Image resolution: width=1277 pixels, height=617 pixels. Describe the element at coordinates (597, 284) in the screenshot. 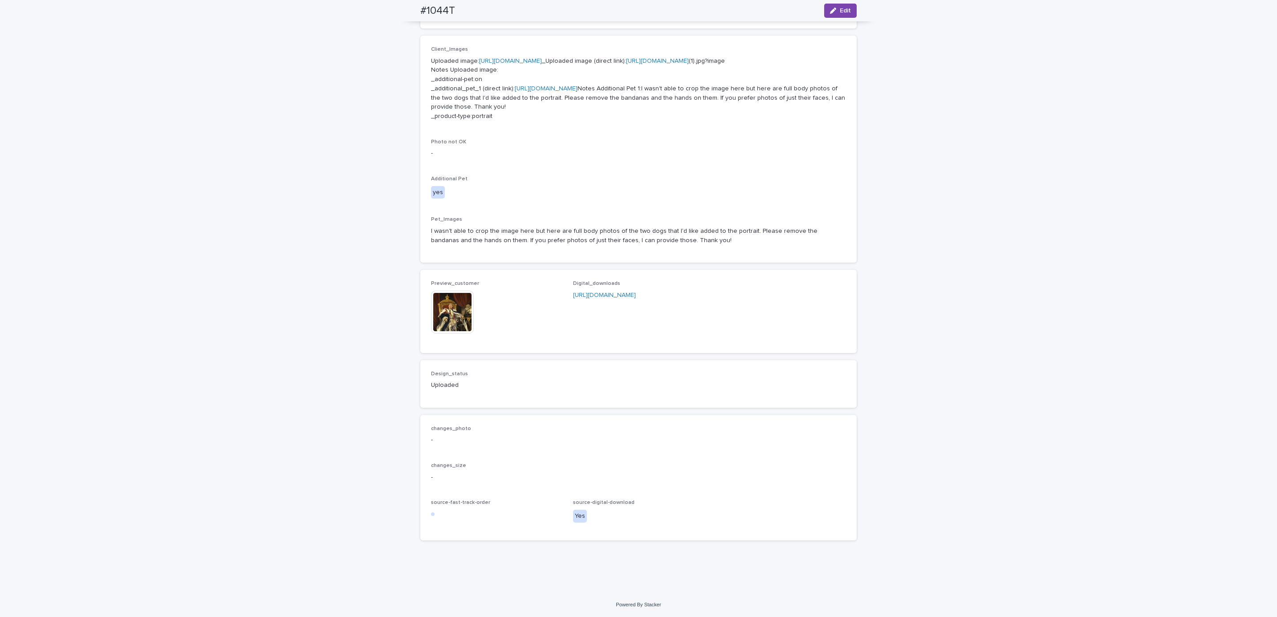

I see `span: Digital_downloads` at that location.